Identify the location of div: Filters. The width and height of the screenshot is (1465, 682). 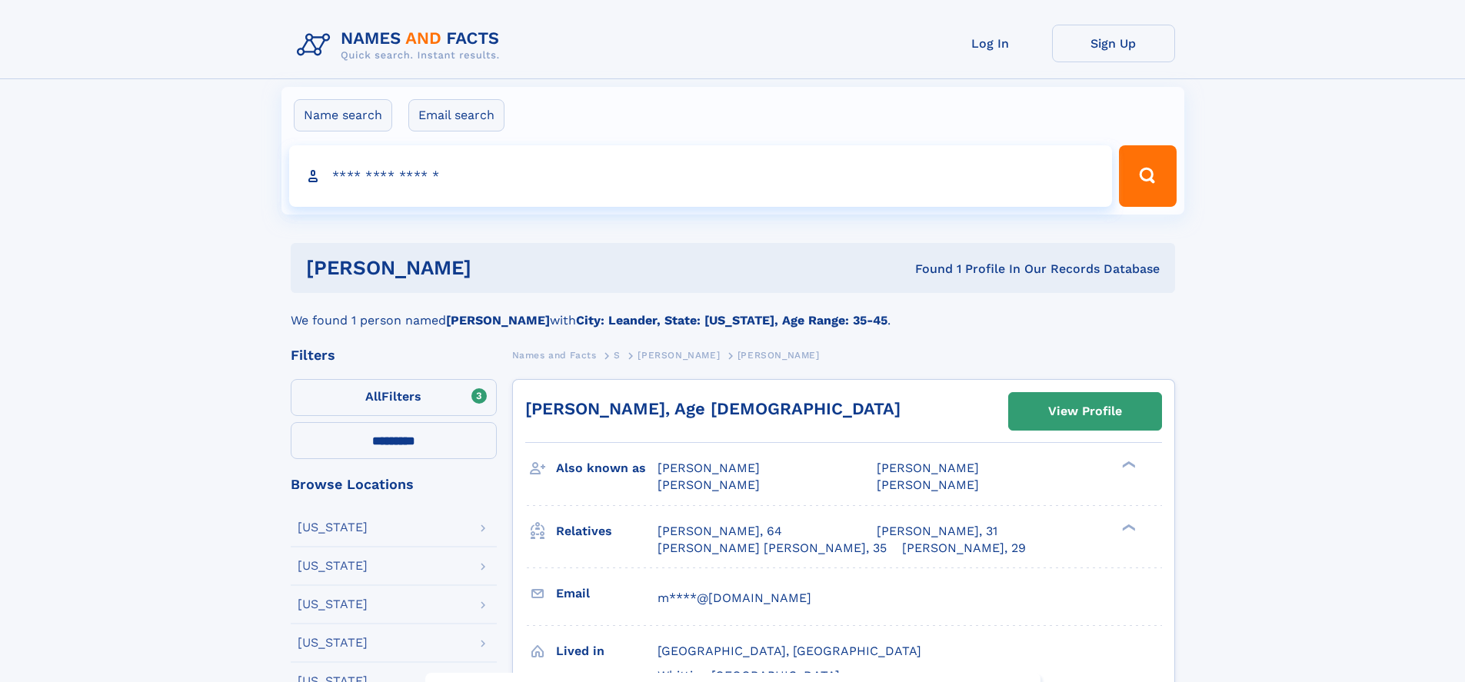
(394, 355).